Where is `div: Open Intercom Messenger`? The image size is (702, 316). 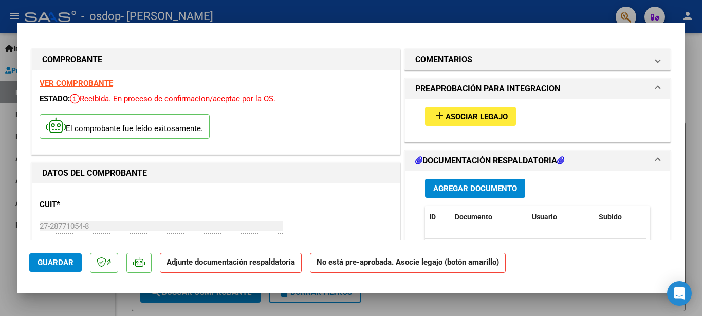 div: Open Intercom Messenger is located at coordinates (679, 293).